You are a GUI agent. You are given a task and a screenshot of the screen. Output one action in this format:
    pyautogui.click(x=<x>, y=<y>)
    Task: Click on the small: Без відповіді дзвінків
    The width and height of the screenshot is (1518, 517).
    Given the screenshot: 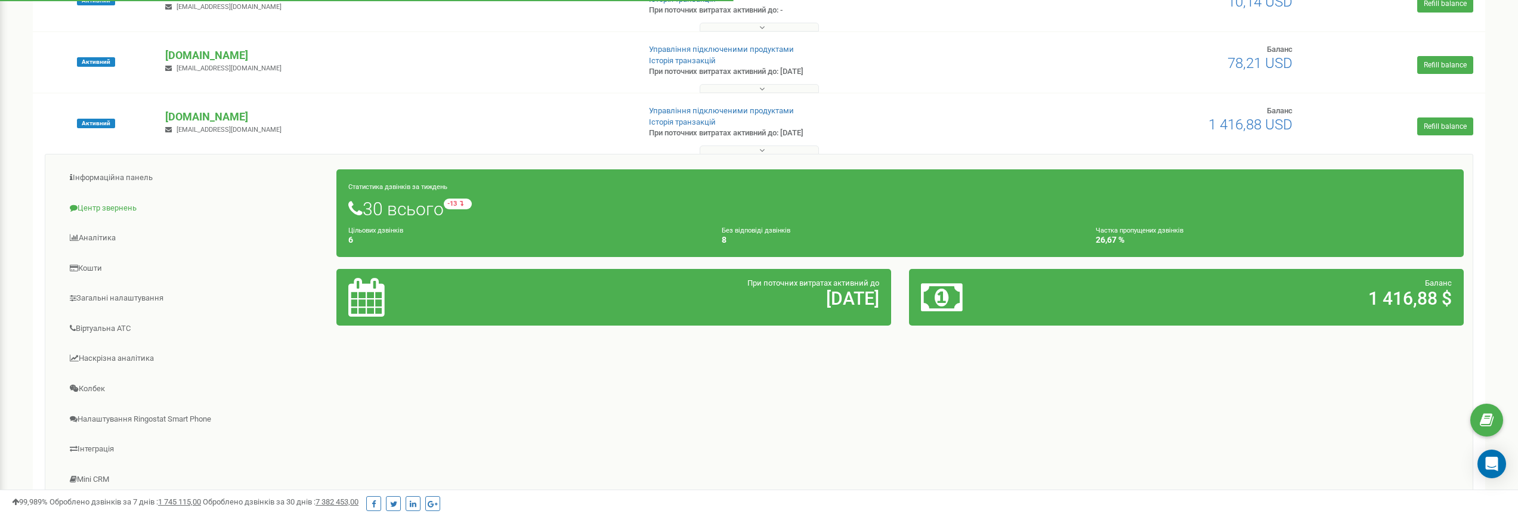 What is the action you would take?
    pyautogui.click(x=756, y=230)
    